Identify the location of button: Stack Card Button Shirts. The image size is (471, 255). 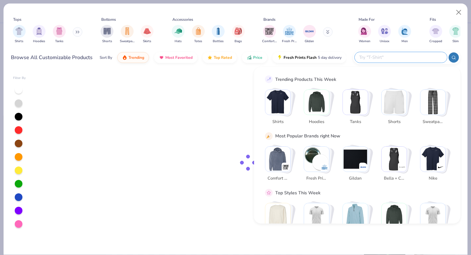
(280, 109).